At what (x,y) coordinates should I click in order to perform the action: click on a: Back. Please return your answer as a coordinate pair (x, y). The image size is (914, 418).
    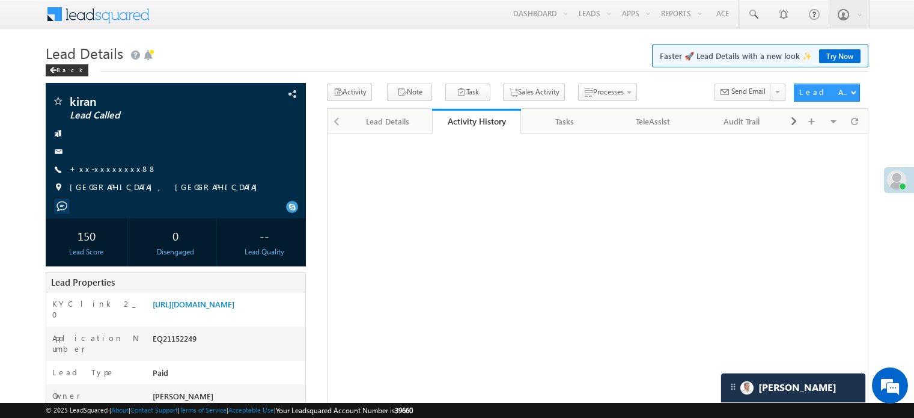
    Looking at the image, I should click on (70, 69).